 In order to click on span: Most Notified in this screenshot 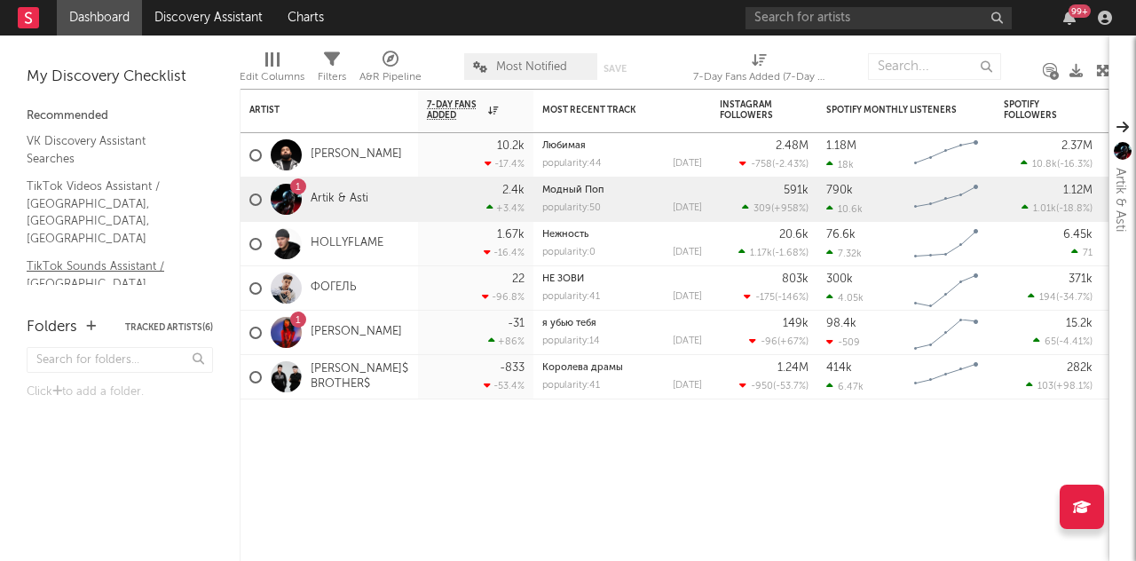, I will do `click(532, 67)`.